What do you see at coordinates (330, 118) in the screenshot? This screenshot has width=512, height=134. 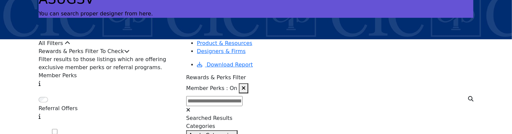 I see `div: Searched Results` at bounding box center [330, 118].